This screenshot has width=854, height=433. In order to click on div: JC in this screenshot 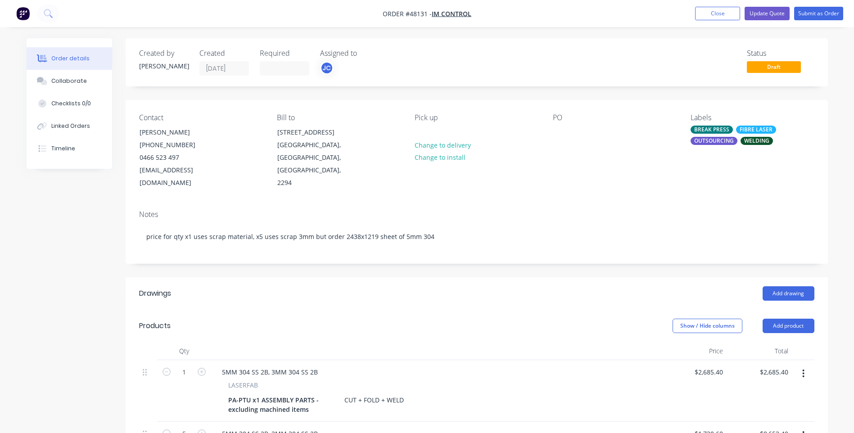, I will do `click(327, 68)`.